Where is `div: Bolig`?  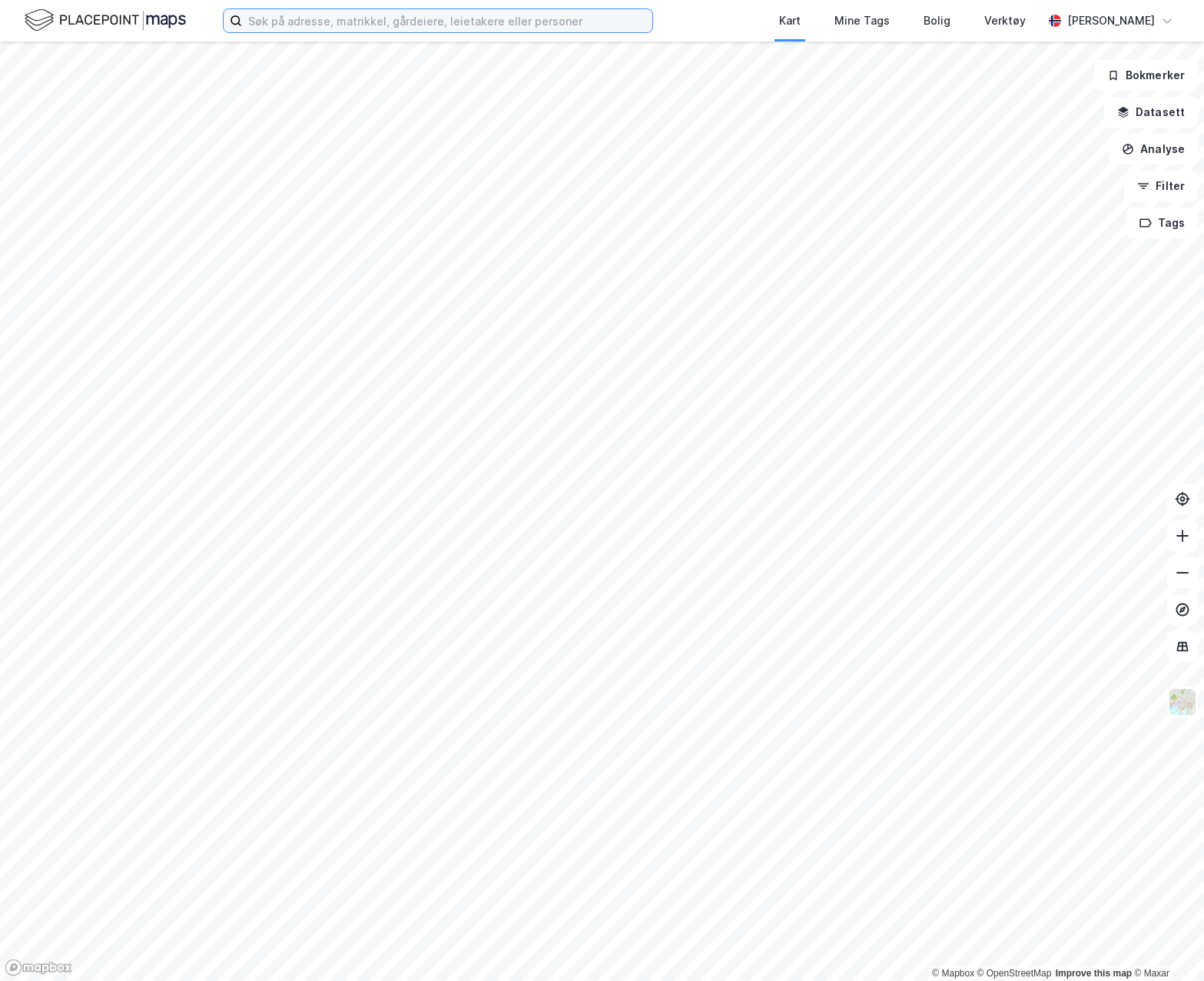 div: Bolig is located at coordinates (936, 21).